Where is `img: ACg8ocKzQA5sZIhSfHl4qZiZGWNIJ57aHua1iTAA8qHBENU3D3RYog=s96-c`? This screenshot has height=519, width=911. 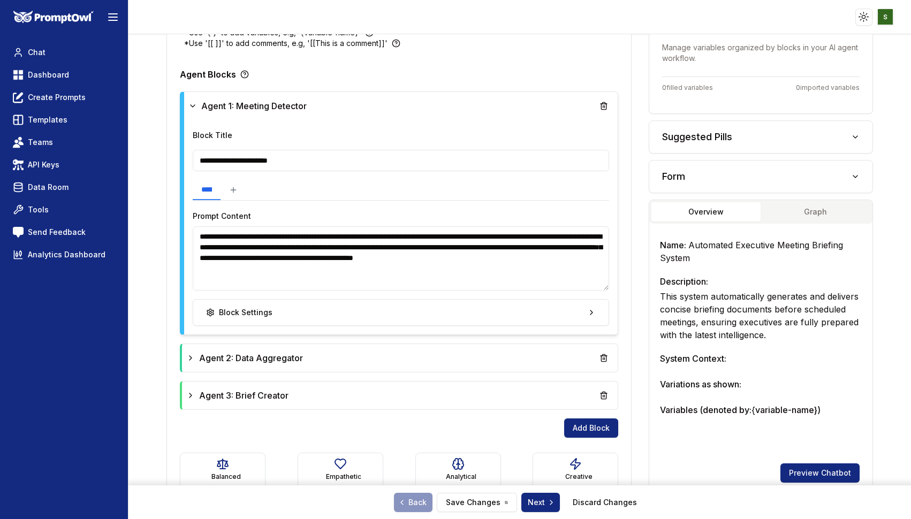
img: ACg8ocKzQA5sZIhSfHl4qZiZGWNIJ57aHua1iTAA8qHBENU3D3RYog=s96-c is located at coordinates (885, 17).